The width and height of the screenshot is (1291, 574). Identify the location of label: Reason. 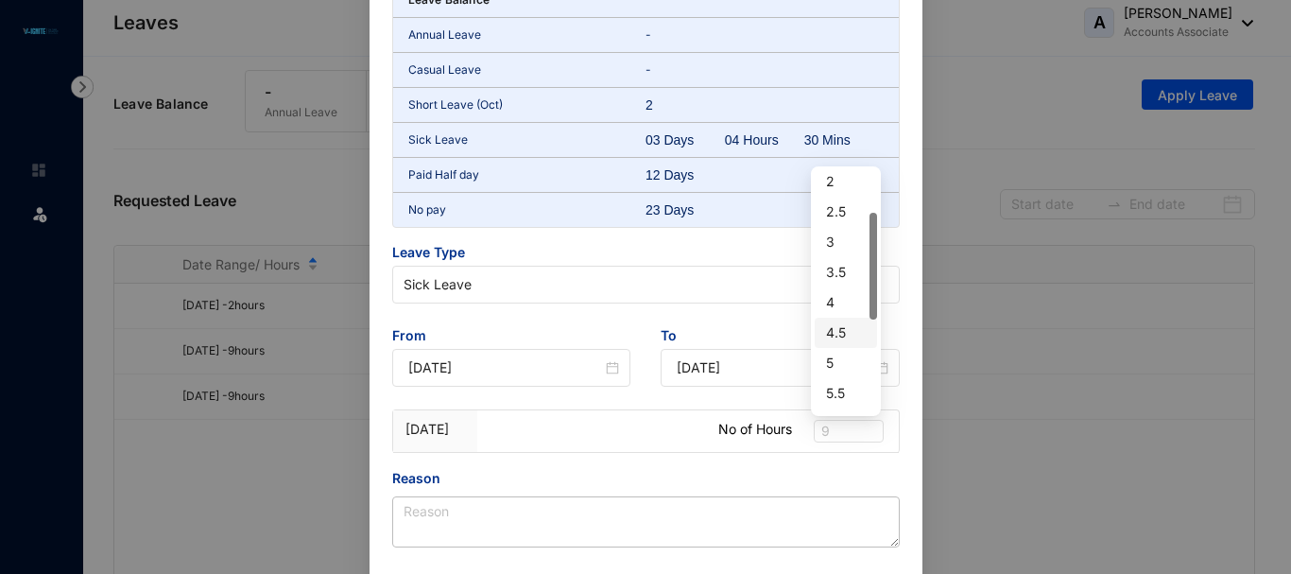
(422, 478).